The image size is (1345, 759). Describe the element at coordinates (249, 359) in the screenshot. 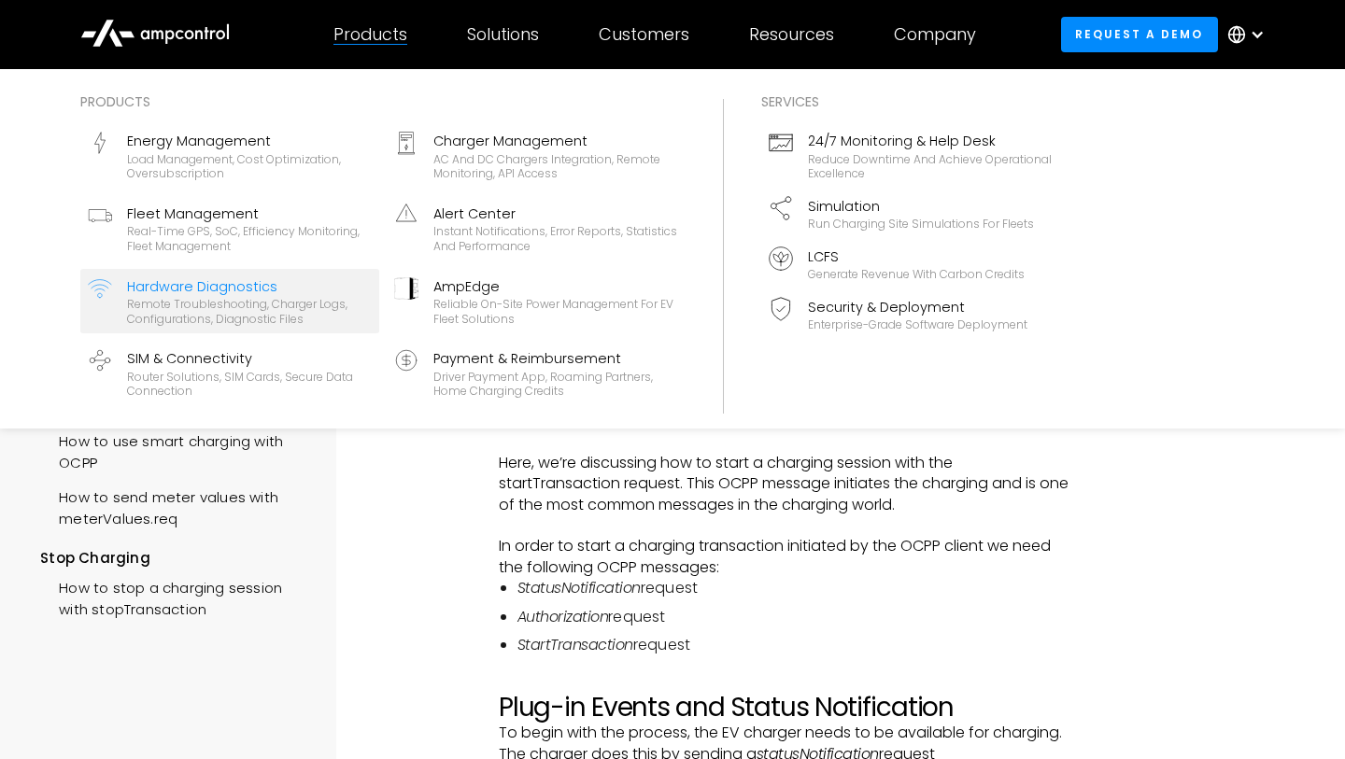

I see `div: SIM & Connectivity` at that location.